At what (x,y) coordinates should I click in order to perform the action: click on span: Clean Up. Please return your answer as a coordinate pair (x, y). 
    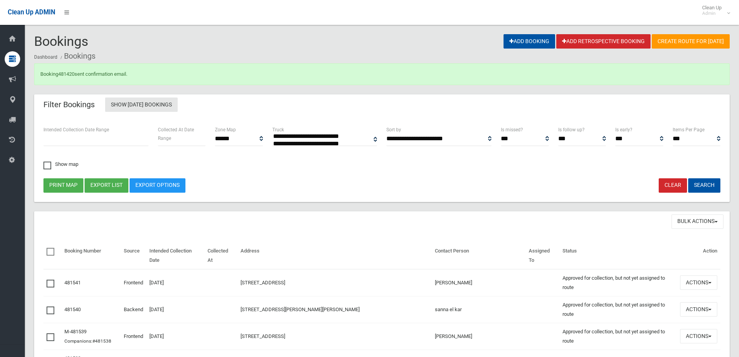
    Looking at the image, I should click on (714, 10).